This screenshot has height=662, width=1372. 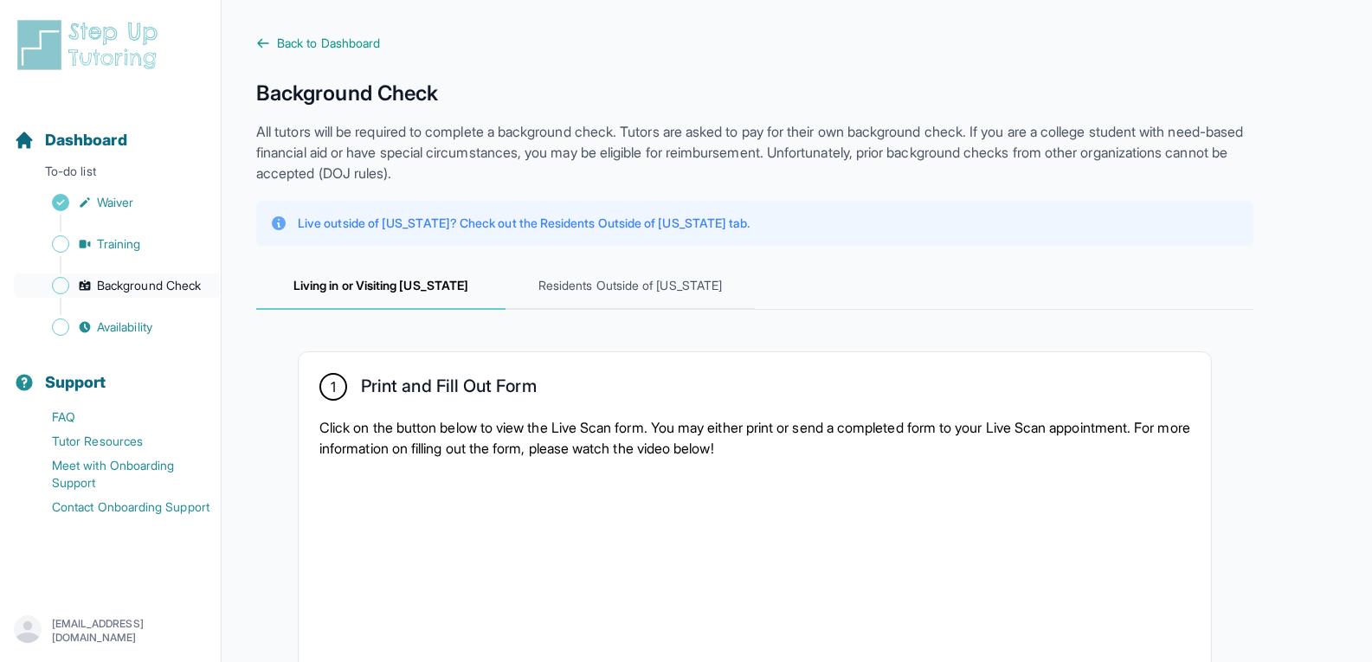 What do you see at coordinates (117, 203) in the screenshot?
I see `a: Waiver` at bounding box center [117, 203].